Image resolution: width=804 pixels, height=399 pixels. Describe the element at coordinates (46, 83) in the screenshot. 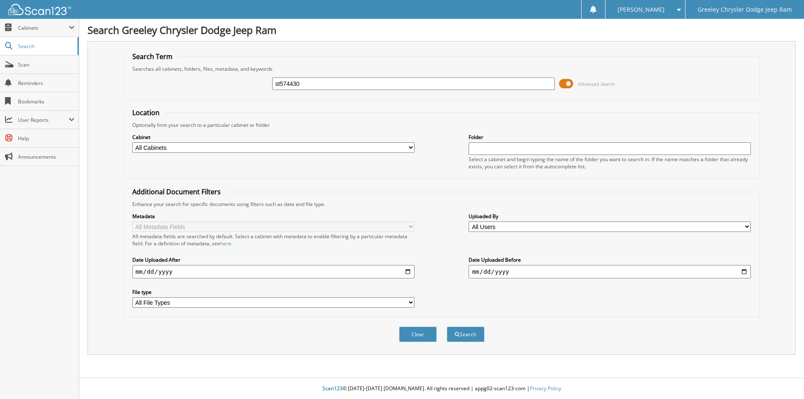

I see `span: Reminders` at that location.